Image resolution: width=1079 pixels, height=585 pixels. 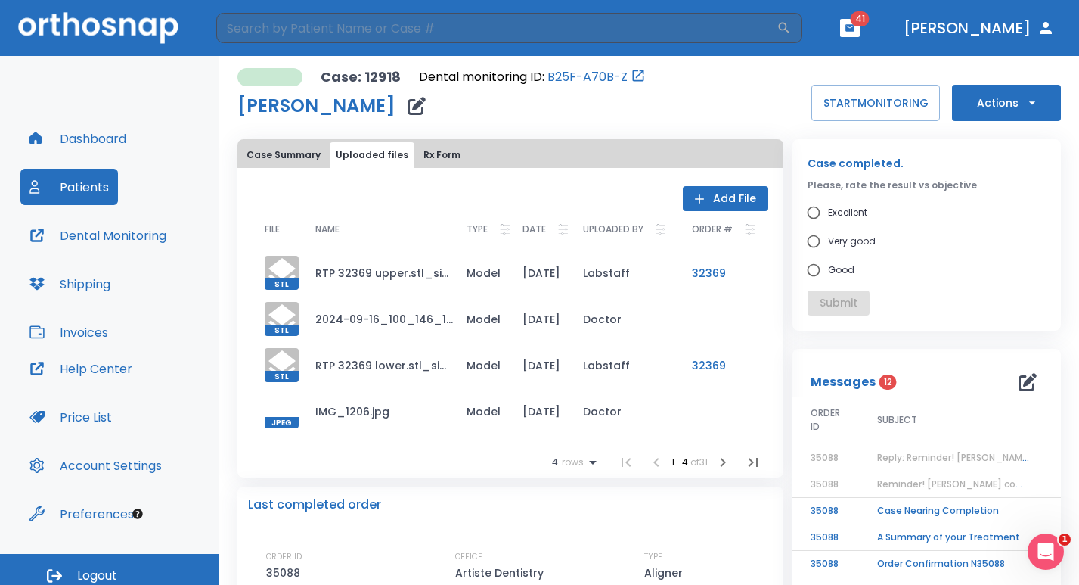 I want to click on button: Price List, so click(x=70, y=417).